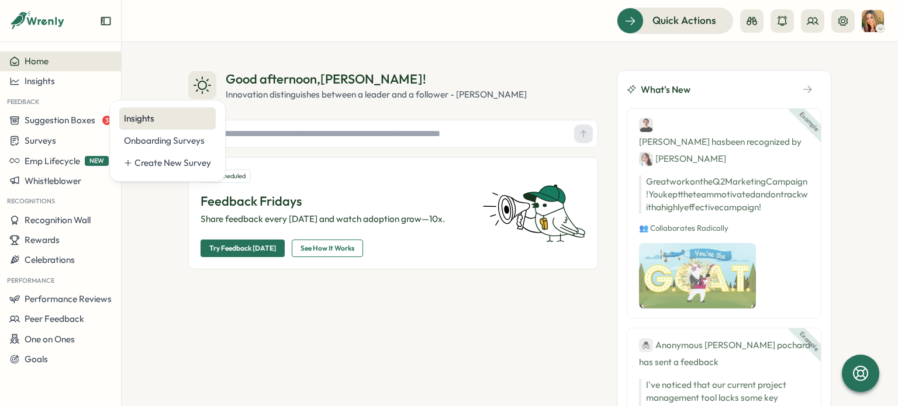 This screenshot has height=406, width=898. What do you see at coordinates (646, 125) in the screenshot?
I see `img: Ben` at bounding box center [646, 125].